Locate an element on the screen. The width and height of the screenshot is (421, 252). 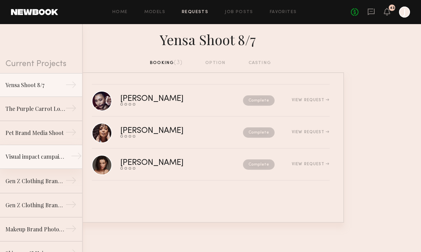
a: Home is located at coordinates (120, 12).